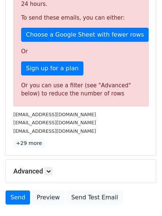 The width and height of the screenshot is (162, 216). I want to click on div: Chat Widget, so click(143, 199).